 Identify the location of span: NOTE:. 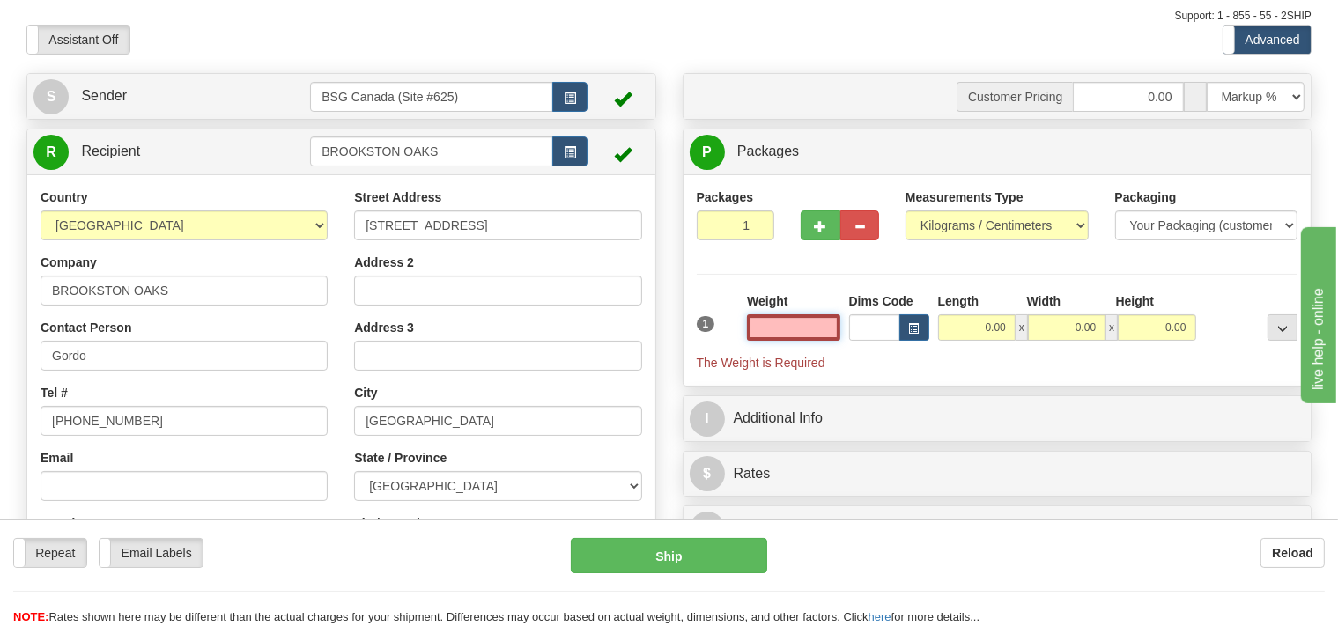
(31, 617).